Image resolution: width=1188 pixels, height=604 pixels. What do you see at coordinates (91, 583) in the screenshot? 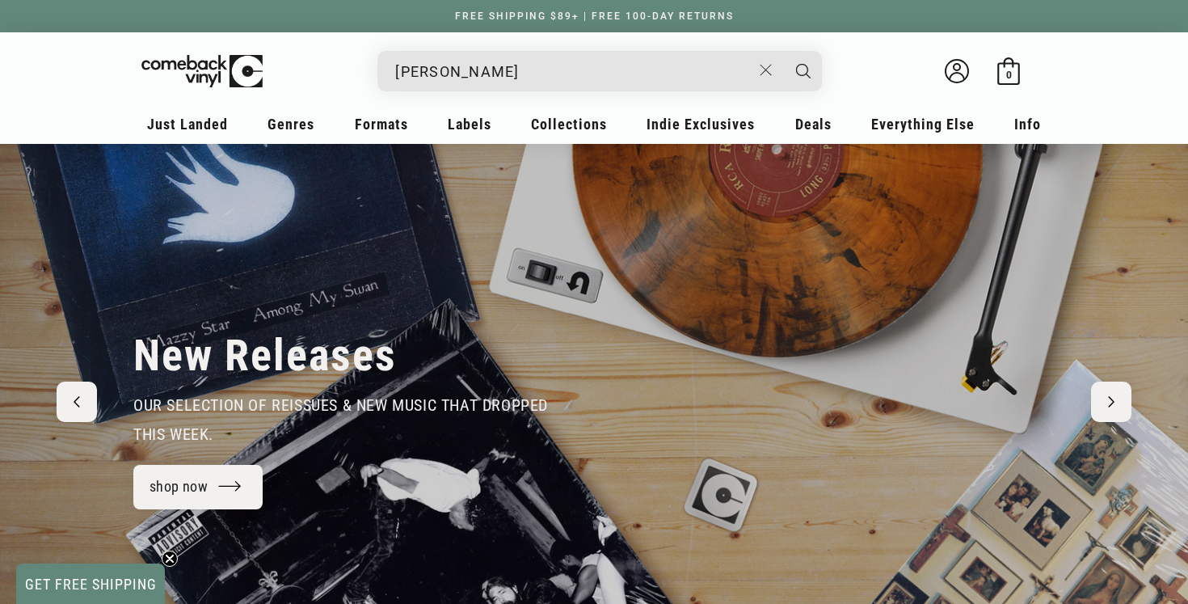
I see `div: GET FREE SHIPPINGClose teaser` at bounding box center [91, 583].